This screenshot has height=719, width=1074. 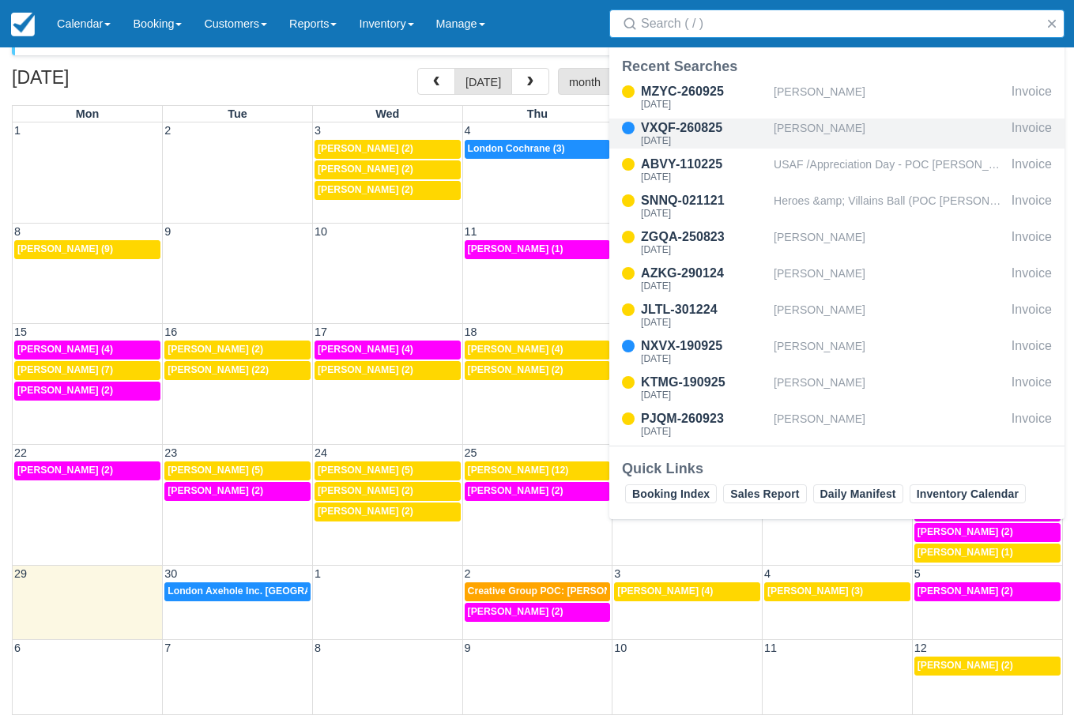 What do you see at coordinates (318, 130) in the screenshot?
I see `span: 3` at bounding box center [318, 130].